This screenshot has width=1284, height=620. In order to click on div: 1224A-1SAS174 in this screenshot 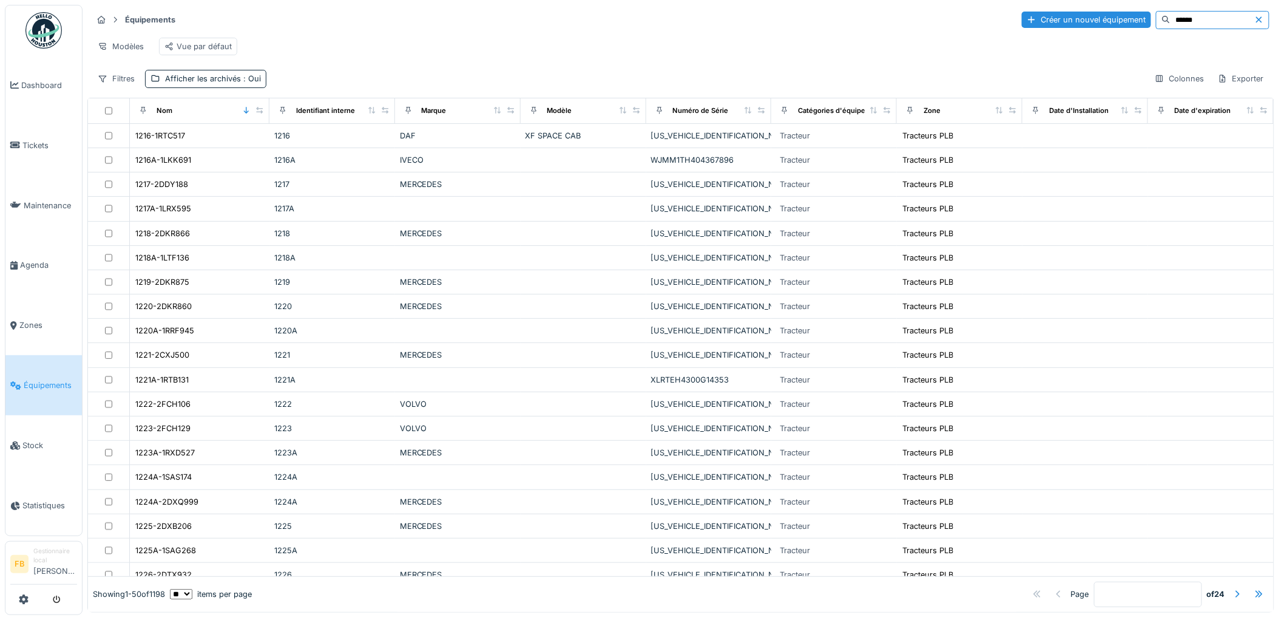, I will do `click(163, 476)`.